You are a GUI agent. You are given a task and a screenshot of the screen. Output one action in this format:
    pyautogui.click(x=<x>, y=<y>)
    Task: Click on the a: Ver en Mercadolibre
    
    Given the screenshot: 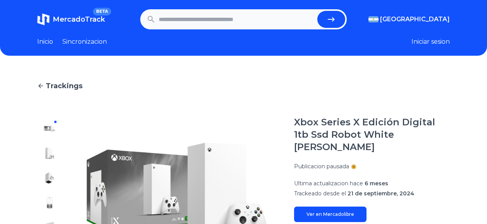 What is the action you would take?
    pyautogui.click(x=330, y=215)
    